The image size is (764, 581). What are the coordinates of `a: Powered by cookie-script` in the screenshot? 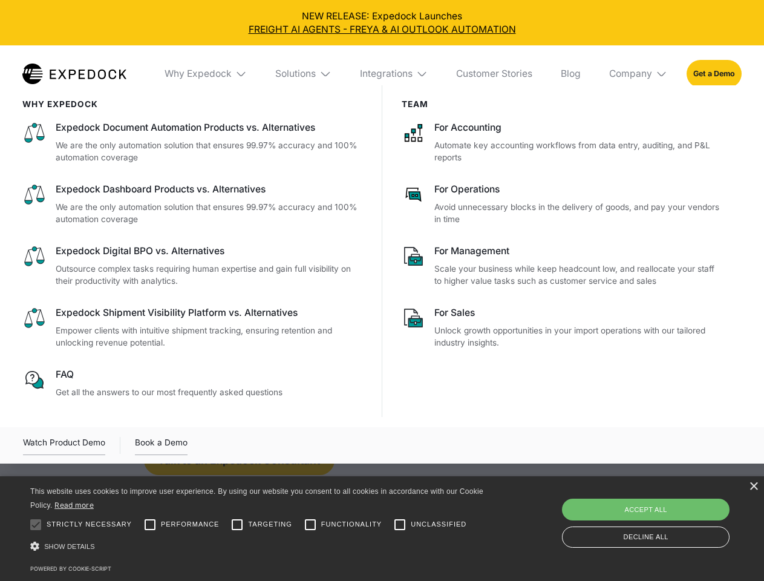 It's located at (71, 568).